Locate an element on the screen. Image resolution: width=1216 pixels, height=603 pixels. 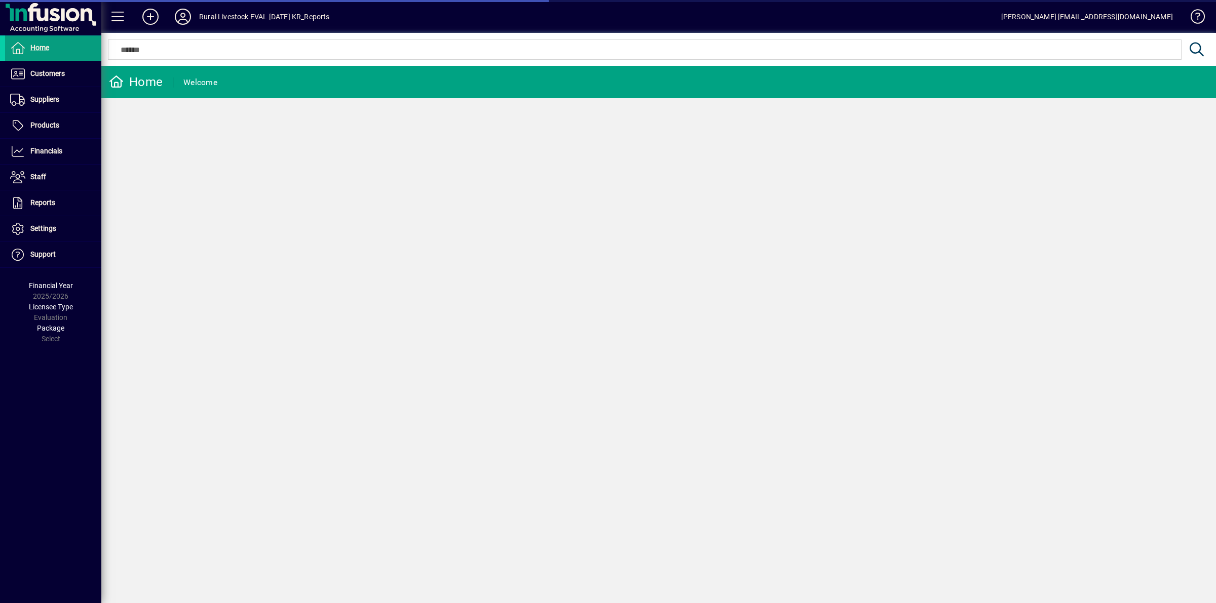
span: Products is located at coordinates (45, 125).